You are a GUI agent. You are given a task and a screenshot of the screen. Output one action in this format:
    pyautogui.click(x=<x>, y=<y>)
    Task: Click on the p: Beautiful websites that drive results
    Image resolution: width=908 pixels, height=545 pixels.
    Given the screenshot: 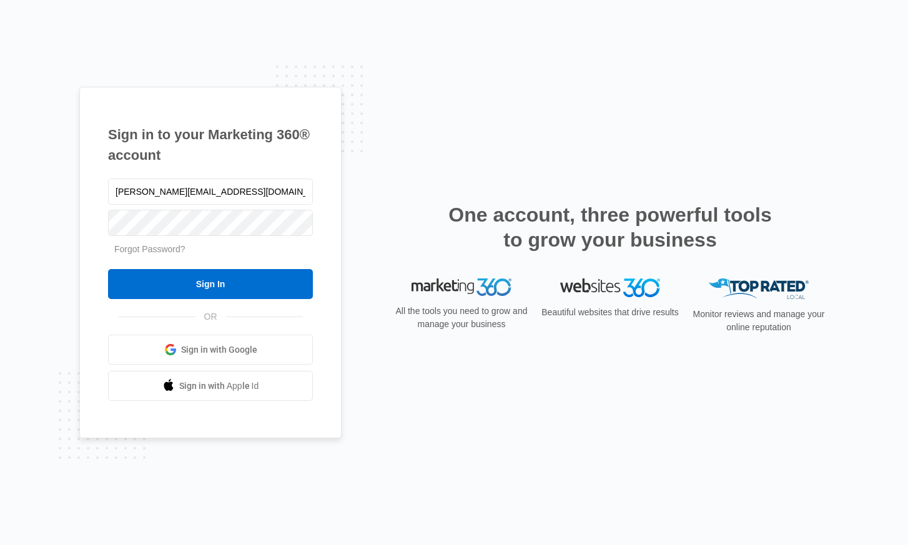 What is the action you would take?
    pyautogui.click(x=610, y=312)
    